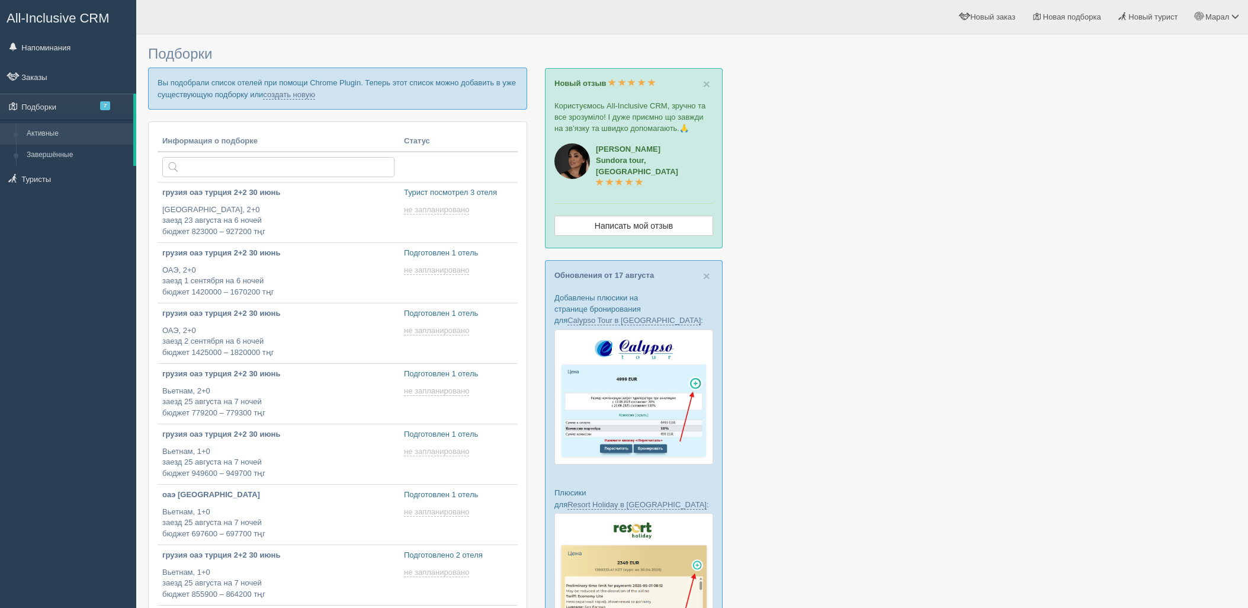 This screenshot has width=1248, height=608. I want to click on p: ОАЭ, 2+0 заезд 2 сентября на 6 ночей бюджет 1425000 – 1820000 тңг, so click(278, 342).